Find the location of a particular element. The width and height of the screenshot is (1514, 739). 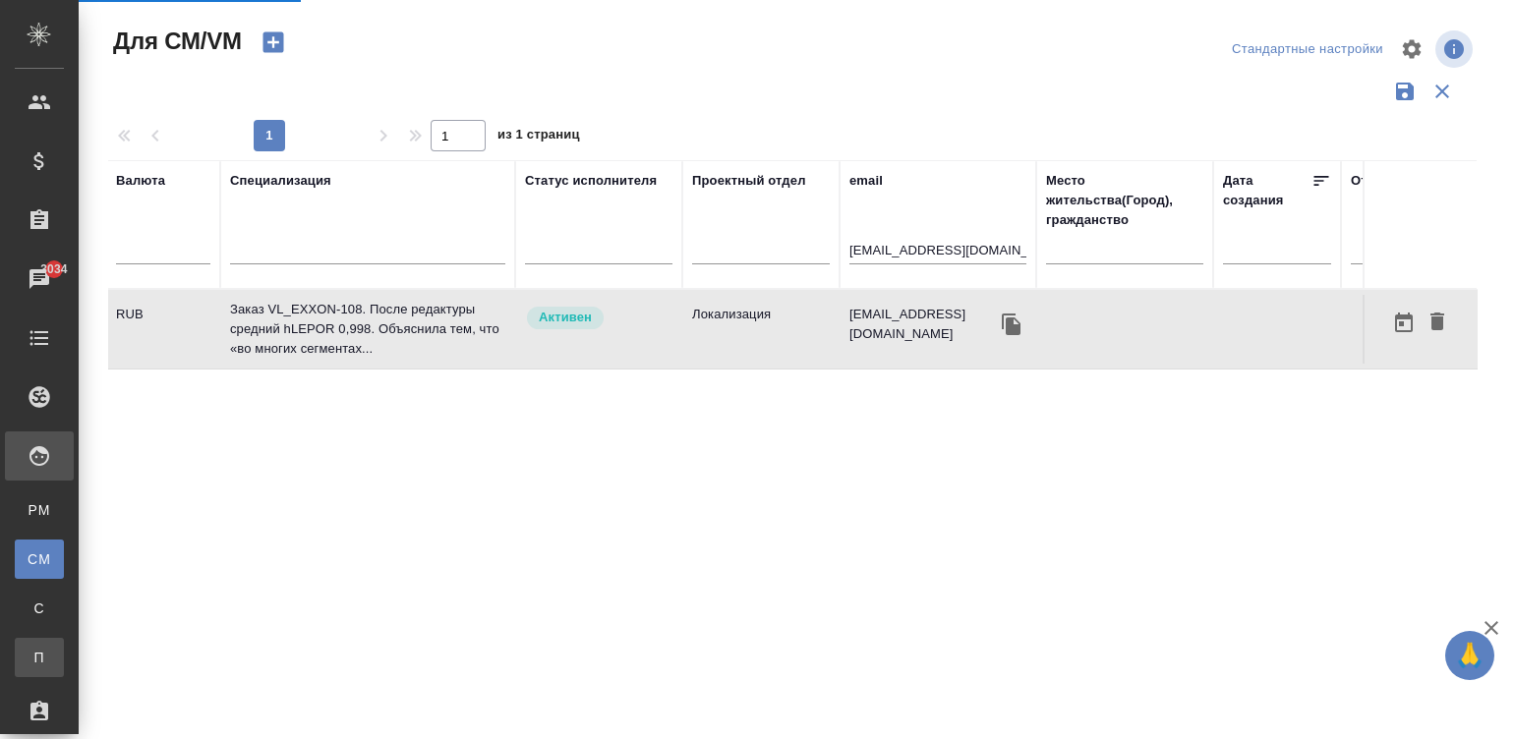

div: Проектный отдел is located at coordinates (749, 181).